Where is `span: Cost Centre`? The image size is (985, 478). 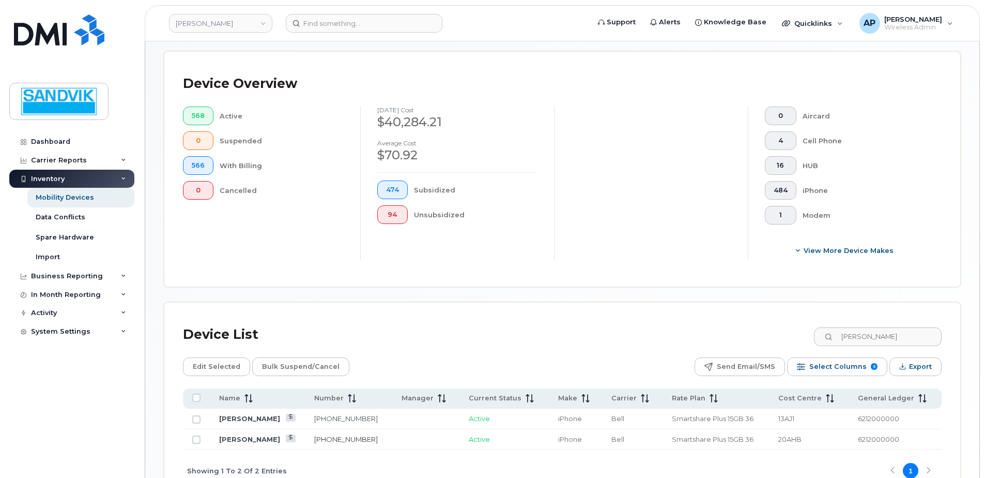 span: Cost Centre is located at coordinates (800, 398).